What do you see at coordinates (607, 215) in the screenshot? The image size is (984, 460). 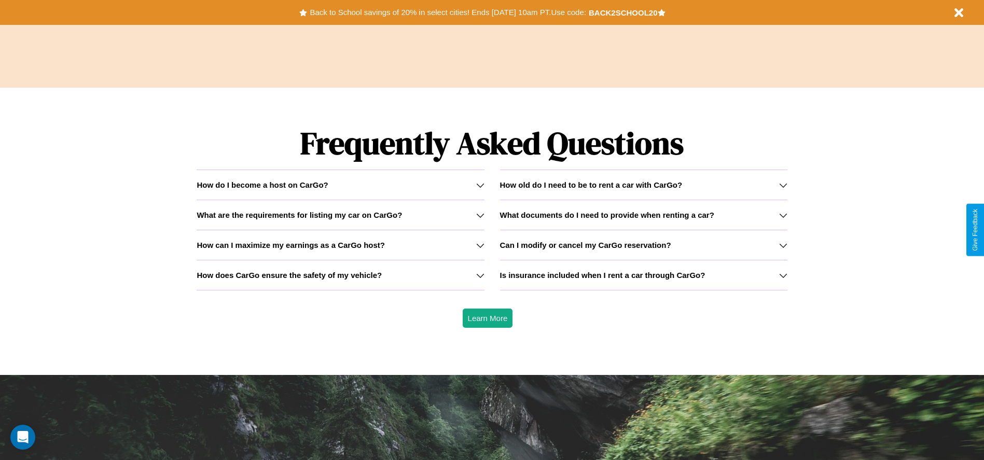 I see `h3: What documents do I need to provide when renting a car?` at bounding box center [607, 215].